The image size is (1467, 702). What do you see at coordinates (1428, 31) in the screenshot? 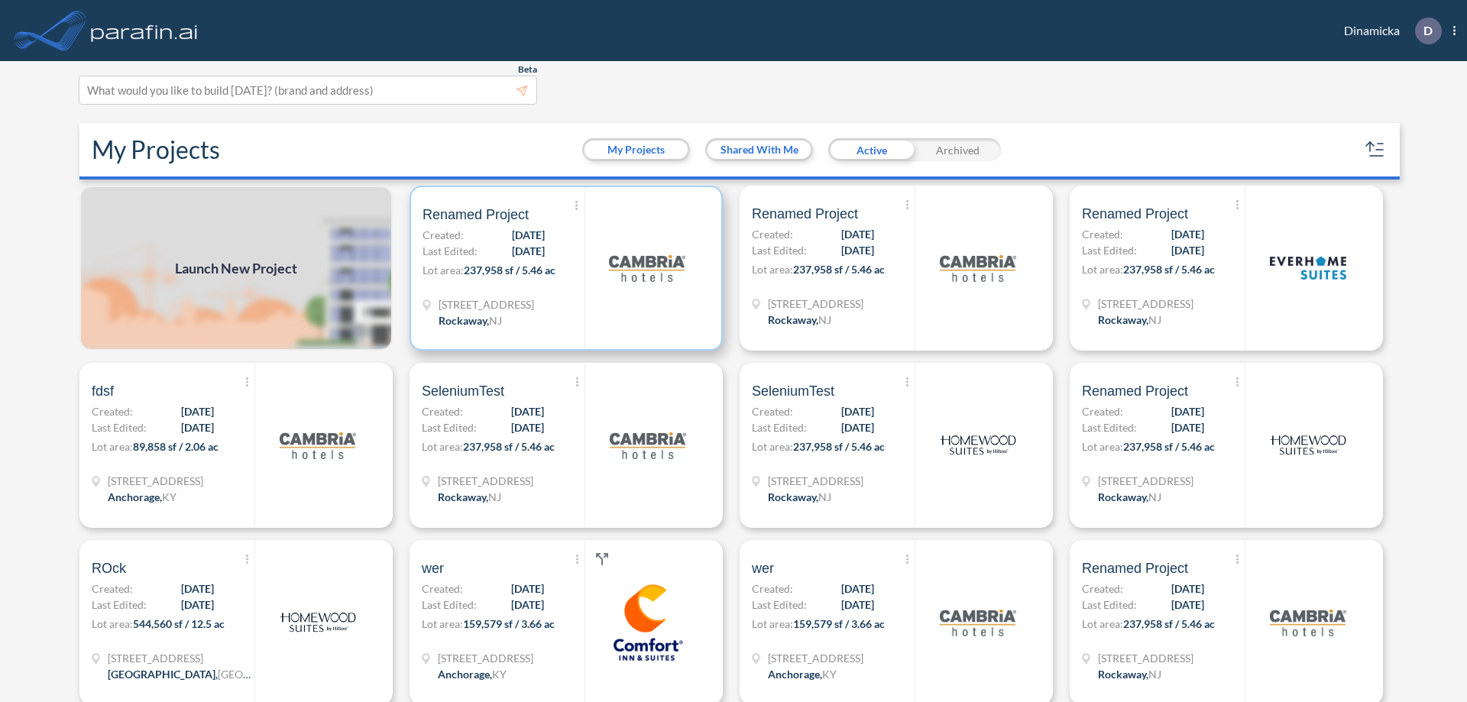
I see `p: D` at bounding box center [1428, 31].